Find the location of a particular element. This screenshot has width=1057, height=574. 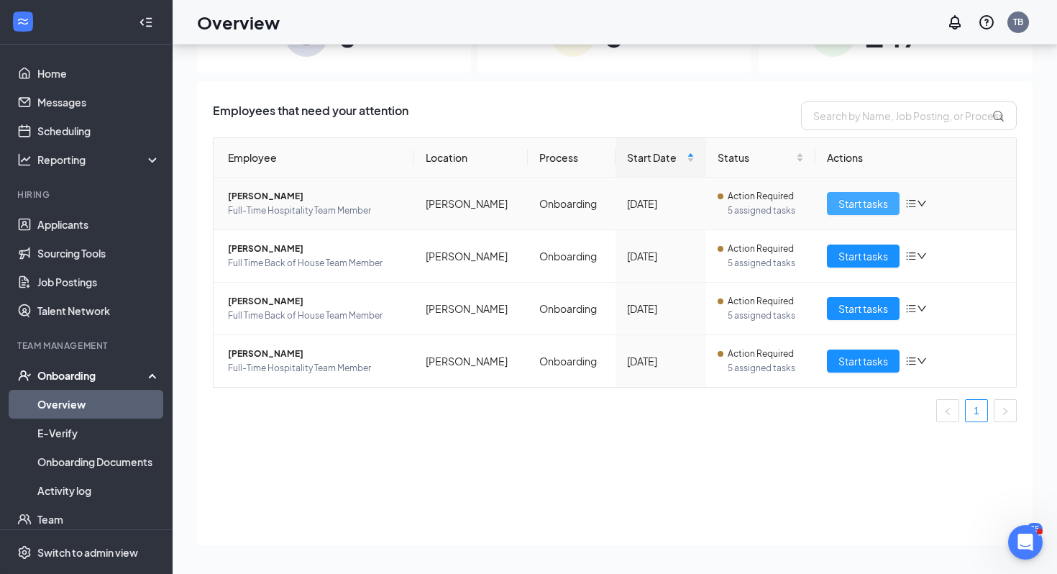

svg: QuestionInfo is located at coordinates (986, 22).